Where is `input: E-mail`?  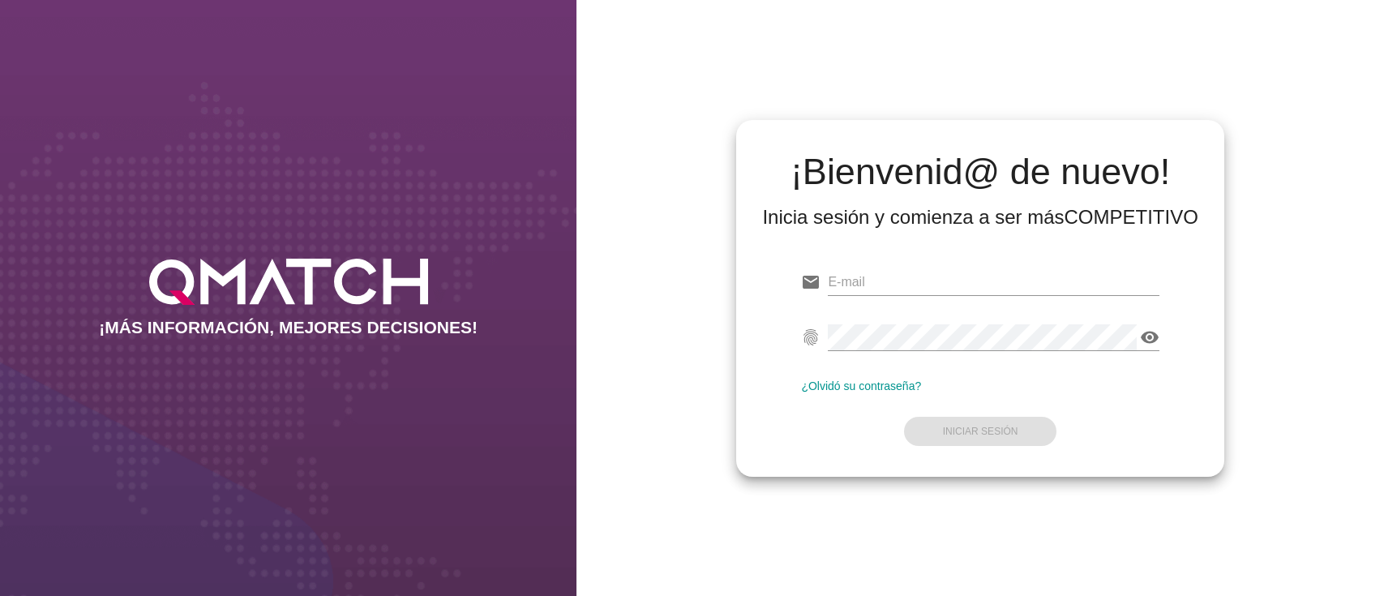 input: E-mail is located at coordinates (993, 282).